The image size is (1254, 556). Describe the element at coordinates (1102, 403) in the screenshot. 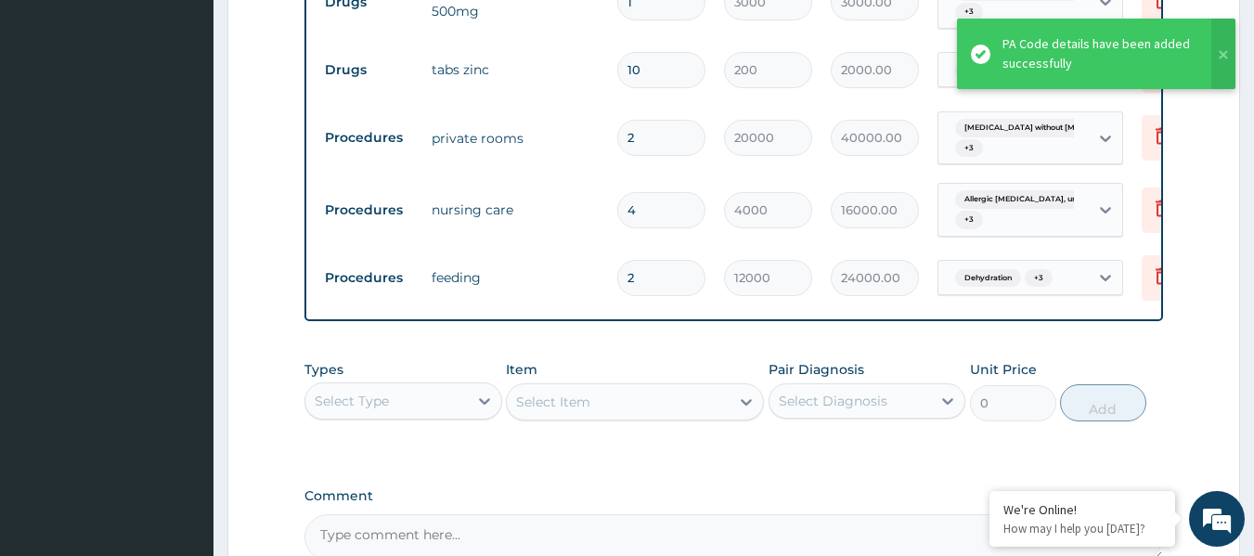

I see `button: Add` at that location.